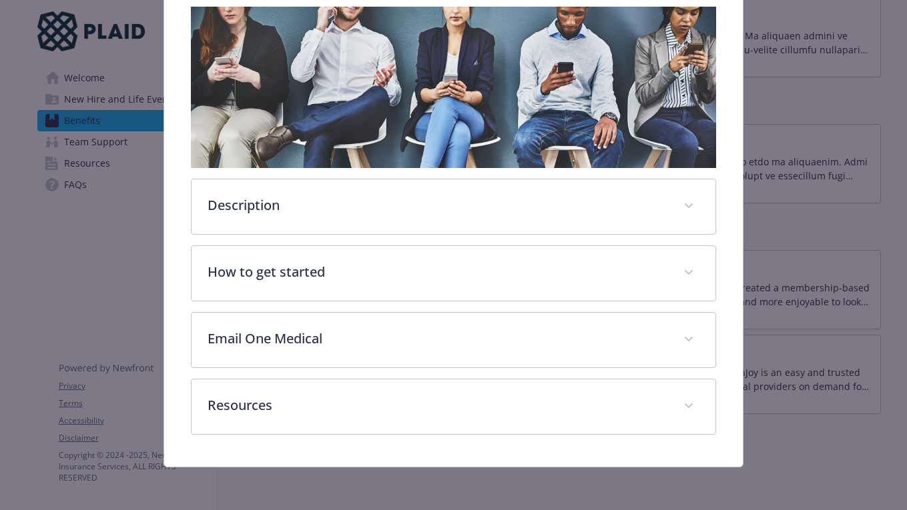 The image size is (907, 510). What do you see at coordinates (454, 407) in the screenshot?
I see `div: Resources` at bounding box center [454, 407].